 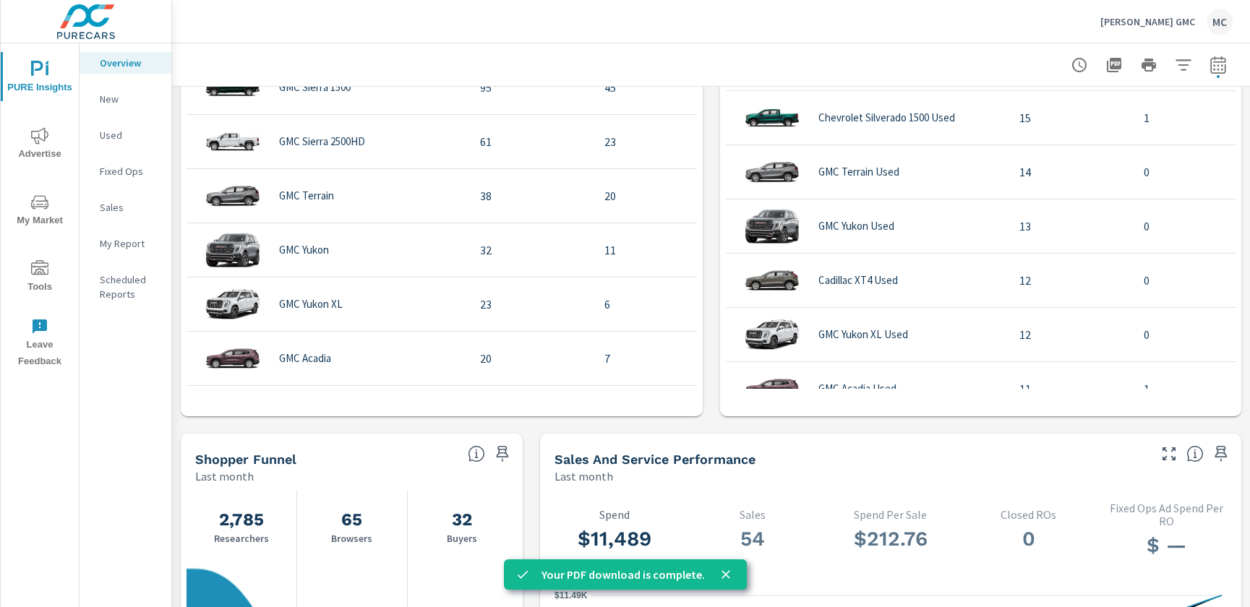 I want to click on p: 38, so click(x=531, y=196).